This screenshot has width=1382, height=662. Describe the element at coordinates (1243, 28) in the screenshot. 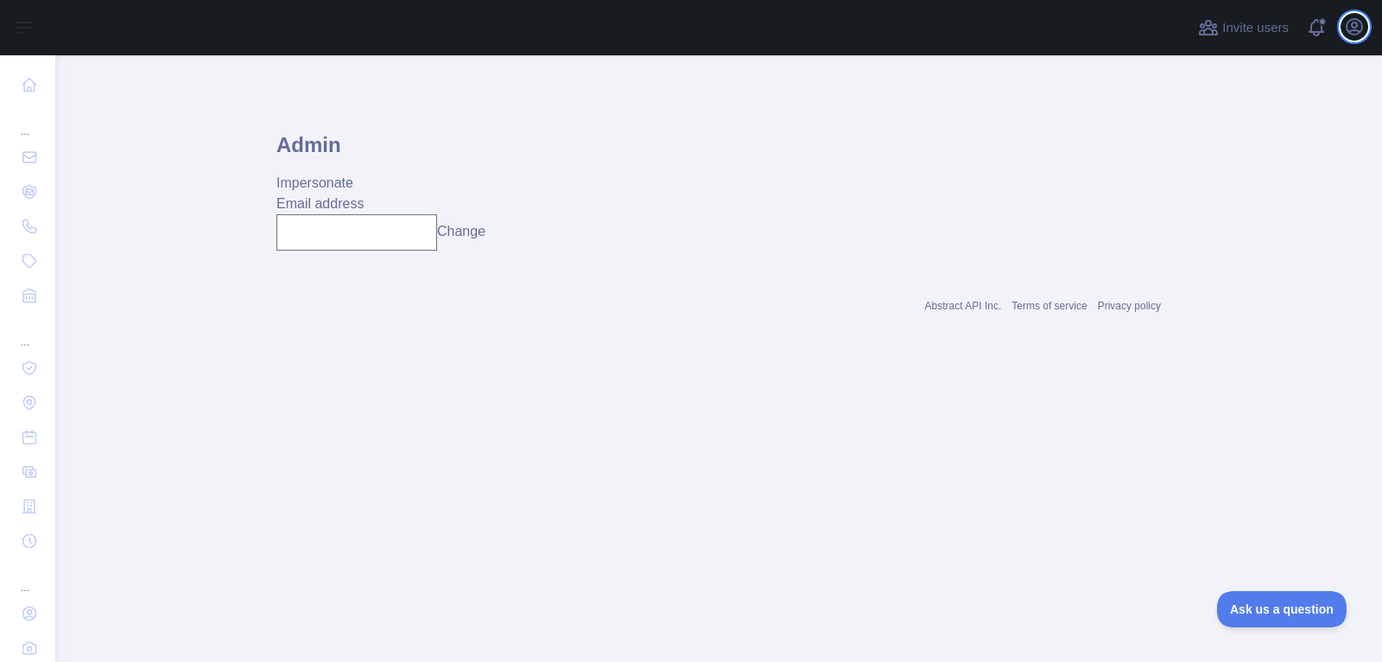

I see `button: Invite users` at that location.